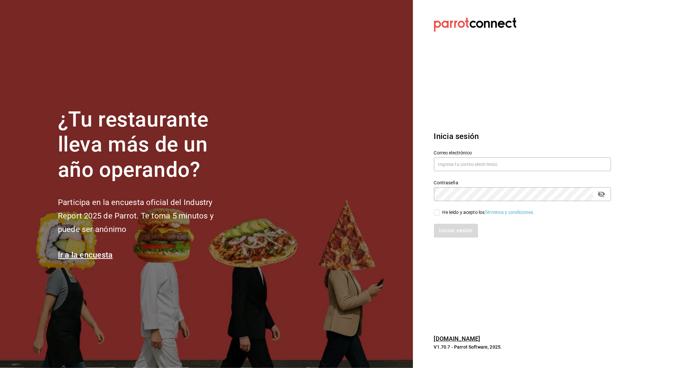 This screenshot has height=368, width=688. I want to click on label: Correo electrónico, so click(522, 153).